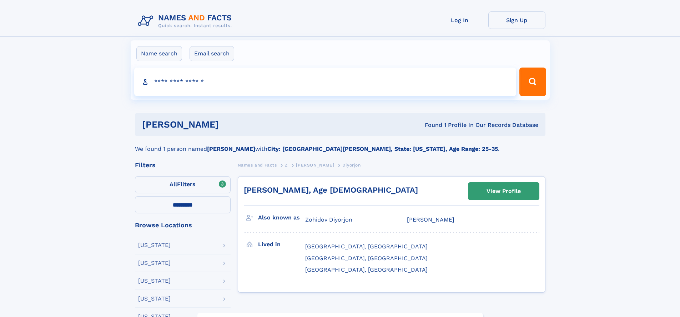  I want to click on div: Found 1 Profile In Our Records Database, so click(430, 125).